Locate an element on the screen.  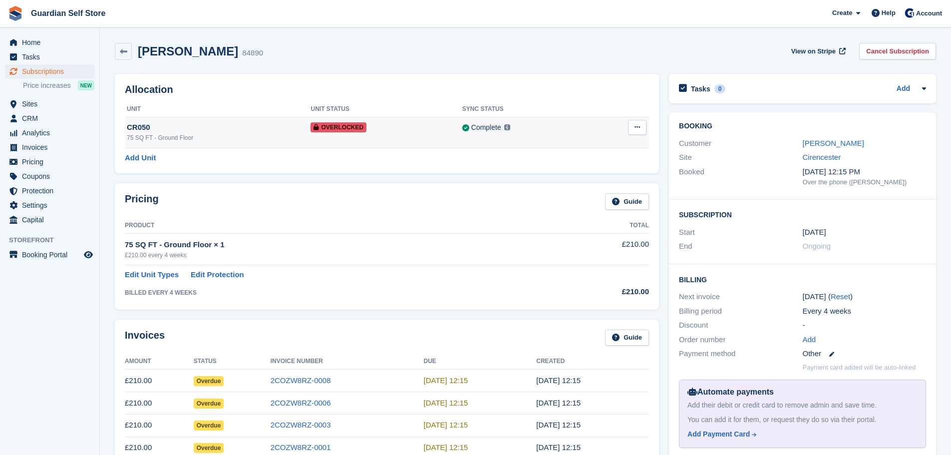
div: Every 4 weeks is located at coordinates (864, 311).